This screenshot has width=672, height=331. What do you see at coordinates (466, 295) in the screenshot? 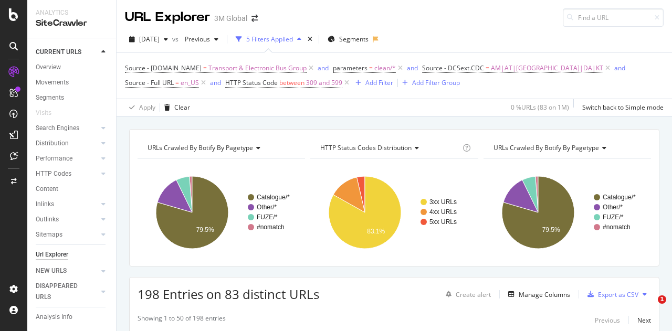
I see `button: Create alert` at bounding box center [466, 295].